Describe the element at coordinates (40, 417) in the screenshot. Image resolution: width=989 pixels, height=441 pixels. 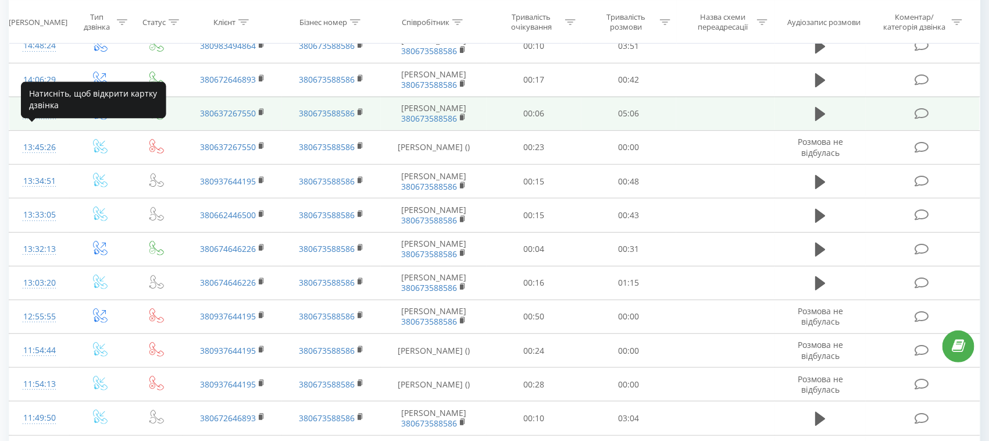
I see `div: 11:49:50` at that location.